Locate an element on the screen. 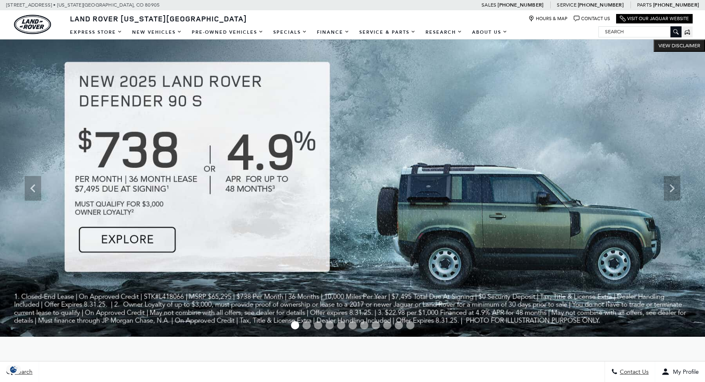  a: Research is located at coordinates (444, 32).